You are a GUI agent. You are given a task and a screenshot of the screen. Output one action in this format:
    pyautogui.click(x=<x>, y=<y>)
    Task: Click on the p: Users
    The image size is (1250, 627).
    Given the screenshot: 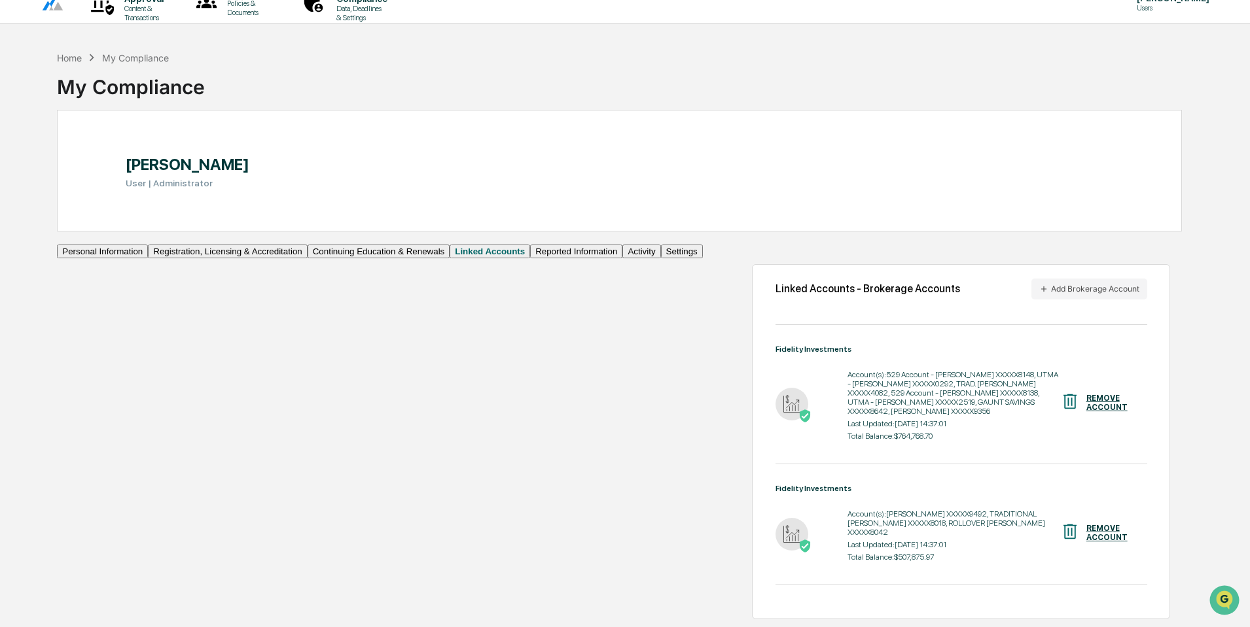 What is the action you would take?
    pyautogui.click(x=1170, y=8)
    